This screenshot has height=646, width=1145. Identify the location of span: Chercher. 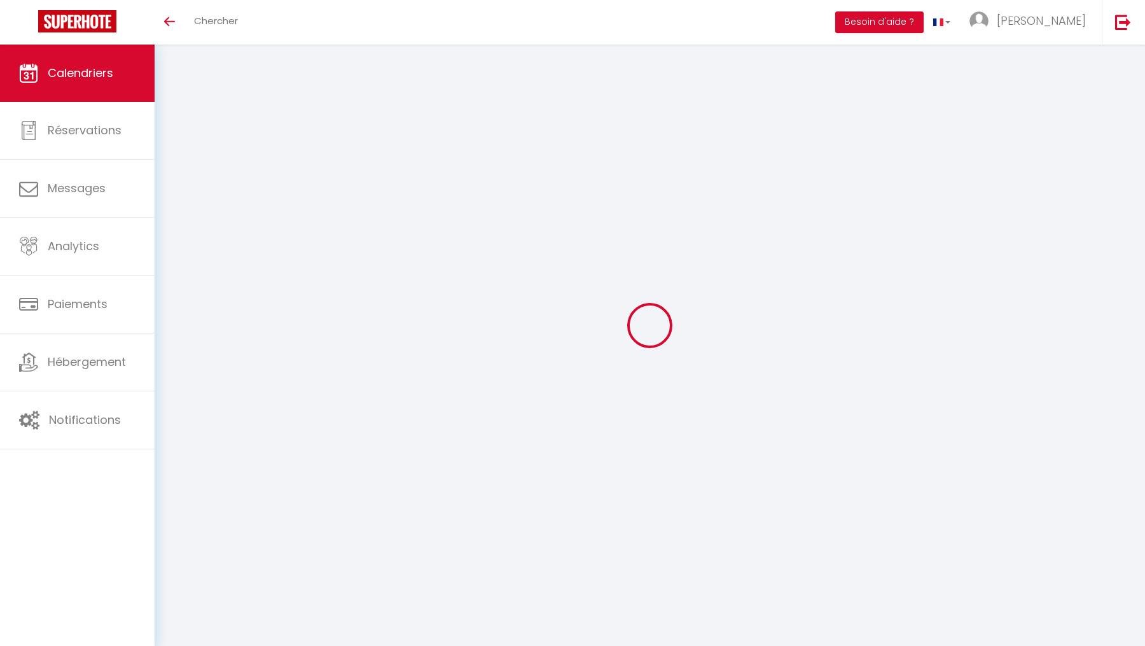
(216, 20).